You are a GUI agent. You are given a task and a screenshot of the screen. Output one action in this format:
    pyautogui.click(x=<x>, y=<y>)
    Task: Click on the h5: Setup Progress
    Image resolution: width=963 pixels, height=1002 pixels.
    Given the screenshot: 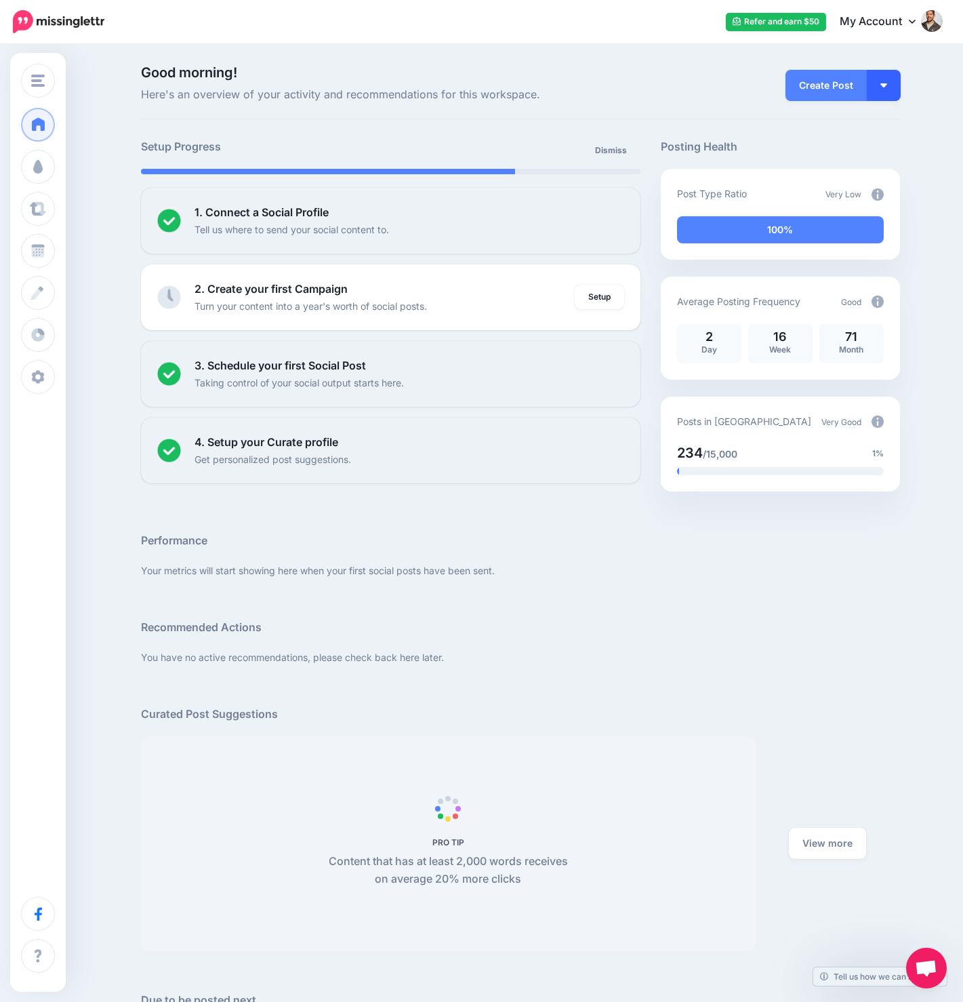 What is the action you would take?
    pyautogui.click(x=266, y=146)
    